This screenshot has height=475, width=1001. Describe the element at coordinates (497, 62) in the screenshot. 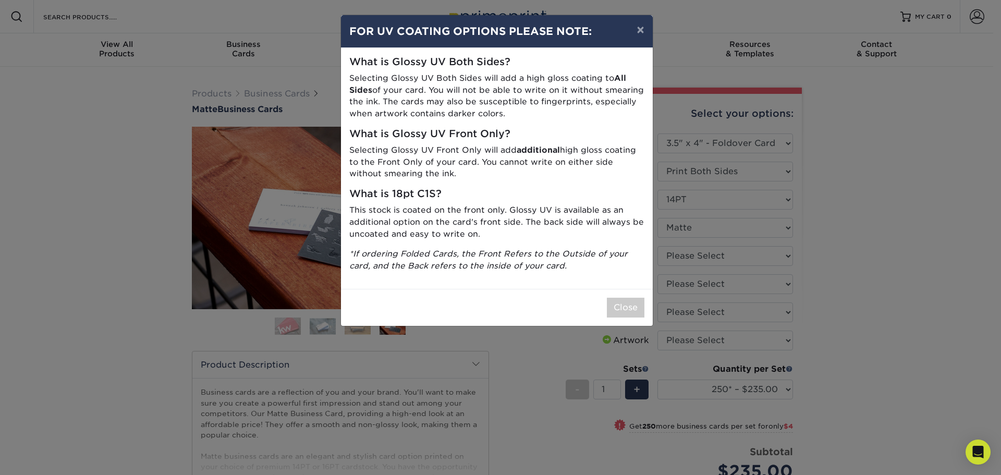

I see `h5: What is Glossy UV Both Sides?` at that location.